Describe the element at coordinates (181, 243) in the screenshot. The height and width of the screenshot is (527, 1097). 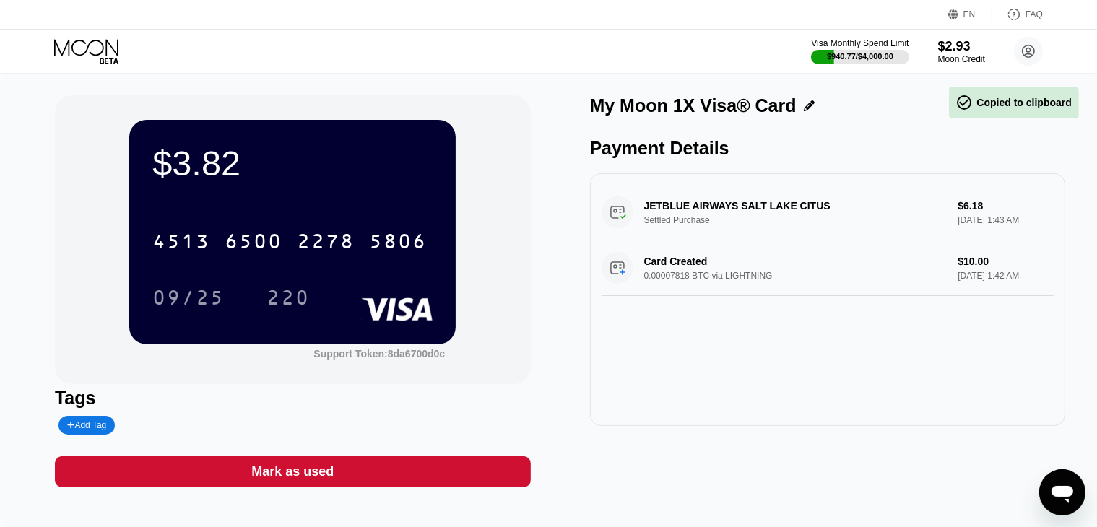
I see `div: 4513` at that location.